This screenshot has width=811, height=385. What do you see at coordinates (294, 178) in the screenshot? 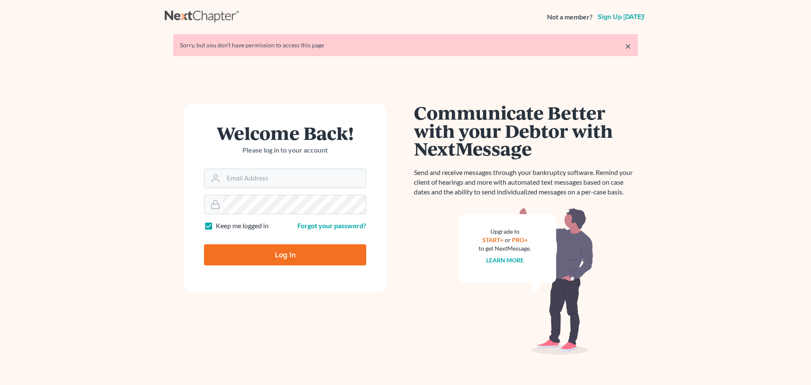
I see `input: Email Address` at bounding box center [294, 178].